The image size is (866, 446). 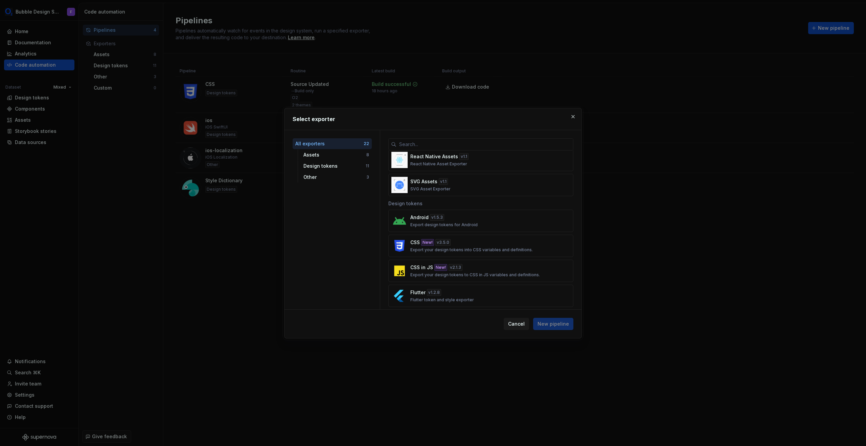 I want to click on p: SVG Assets, so click(x=424, y=182).